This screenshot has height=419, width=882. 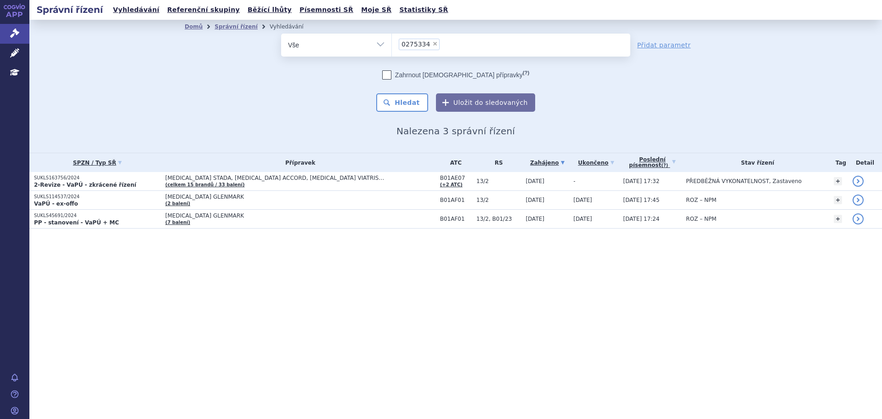 What do you see at coordinates (664, 45) in the screenshot?
I see `a: Přidat parametr` at bounding box center [664, 45].